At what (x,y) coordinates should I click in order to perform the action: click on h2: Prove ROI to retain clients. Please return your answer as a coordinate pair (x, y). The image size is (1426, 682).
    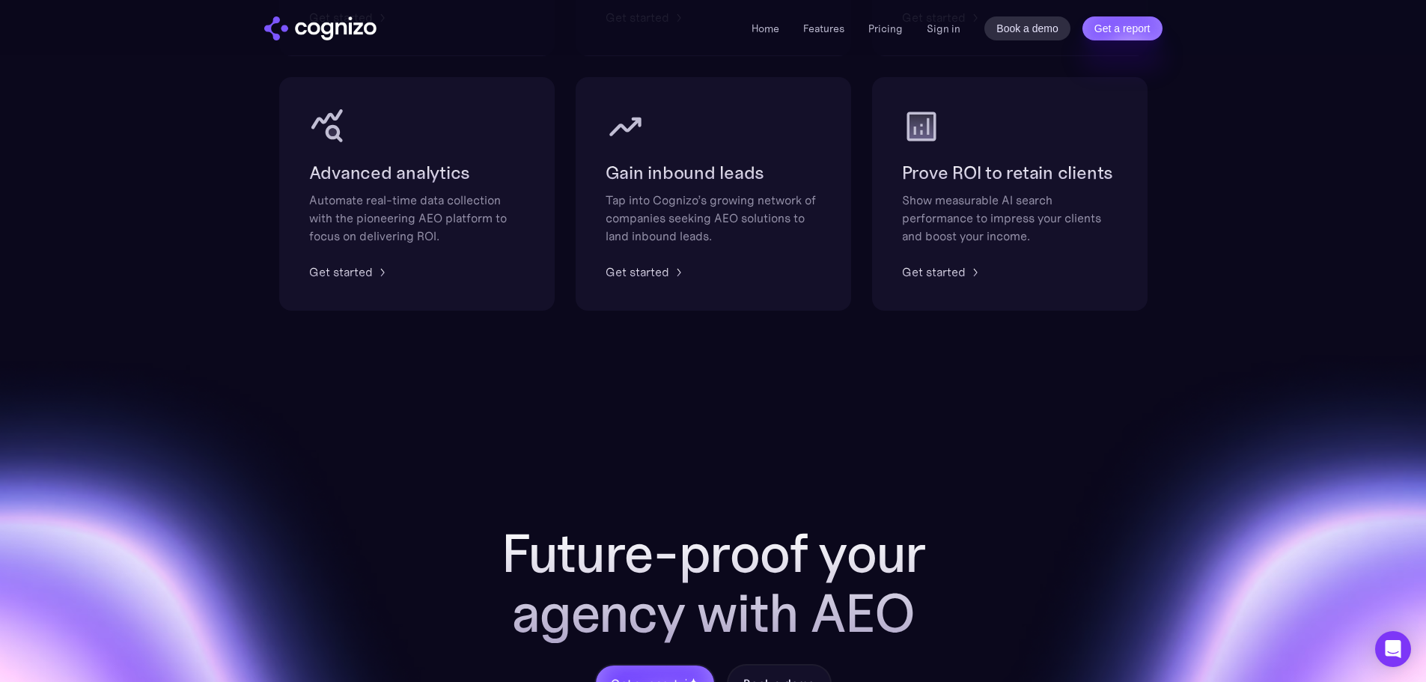
    Looking at the image, I should click on (1010, 173).